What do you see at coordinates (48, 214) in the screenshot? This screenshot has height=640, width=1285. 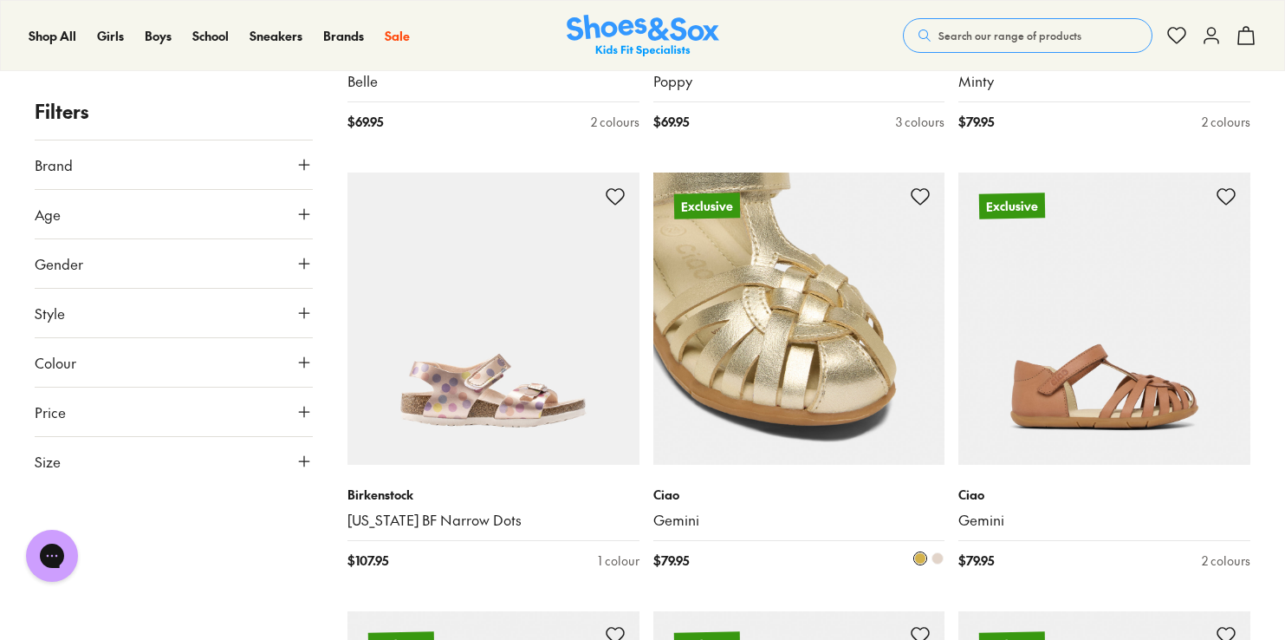 I see `span: Age` at bounding box center [48, 214].